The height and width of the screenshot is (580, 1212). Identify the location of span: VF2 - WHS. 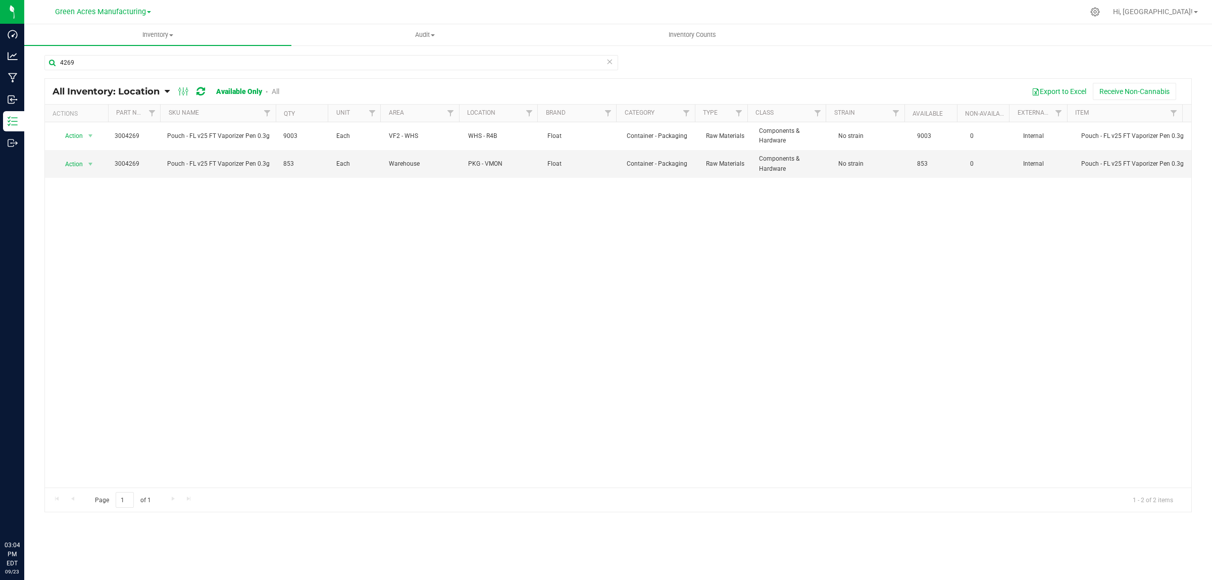
(422, 136).